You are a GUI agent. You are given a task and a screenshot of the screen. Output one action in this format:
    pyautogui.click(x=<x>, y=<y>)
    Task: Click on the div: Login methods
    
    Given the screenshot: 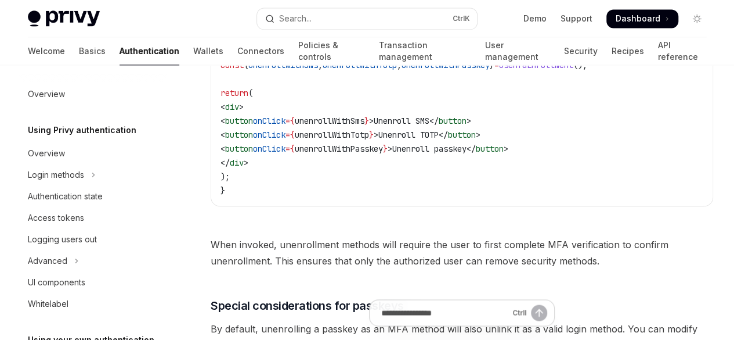 What is the action you would take?
    pyautogui.click(x=56, y=175)
    